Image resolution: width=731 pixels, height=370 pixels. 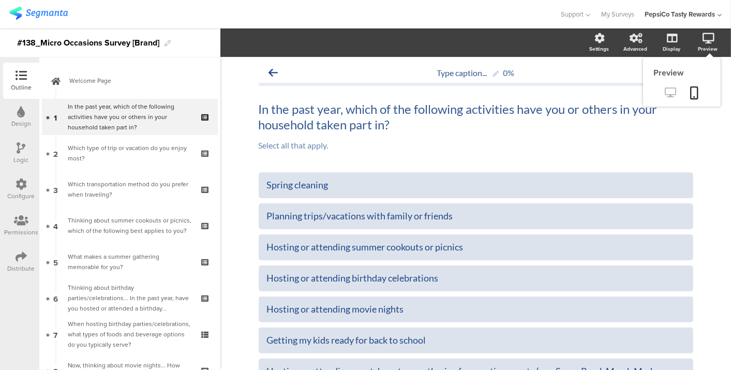 What do you see at coordinates (129, 153) in the screenshot?
I see `div: Which type of trip or vacation do you enjoy m ost?` at bounding box center [129, 153].